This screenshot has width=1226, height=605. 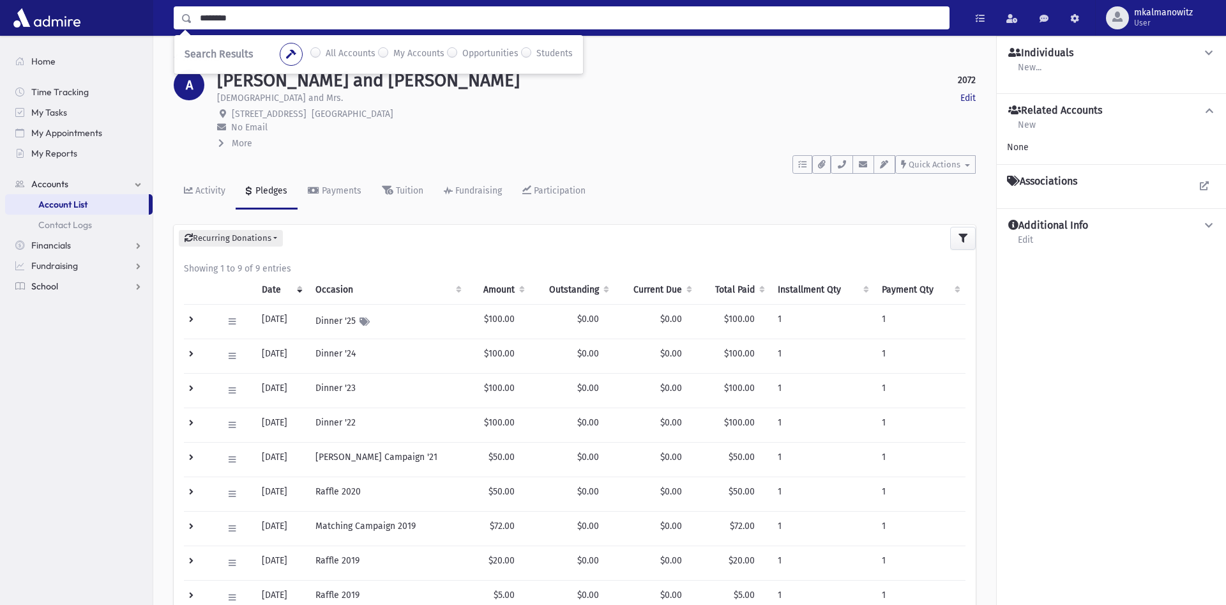 What do you see at coordinates (1111, 53) in the screenshot?
I see `button: Individuals` at bounding box center [1111, 53].